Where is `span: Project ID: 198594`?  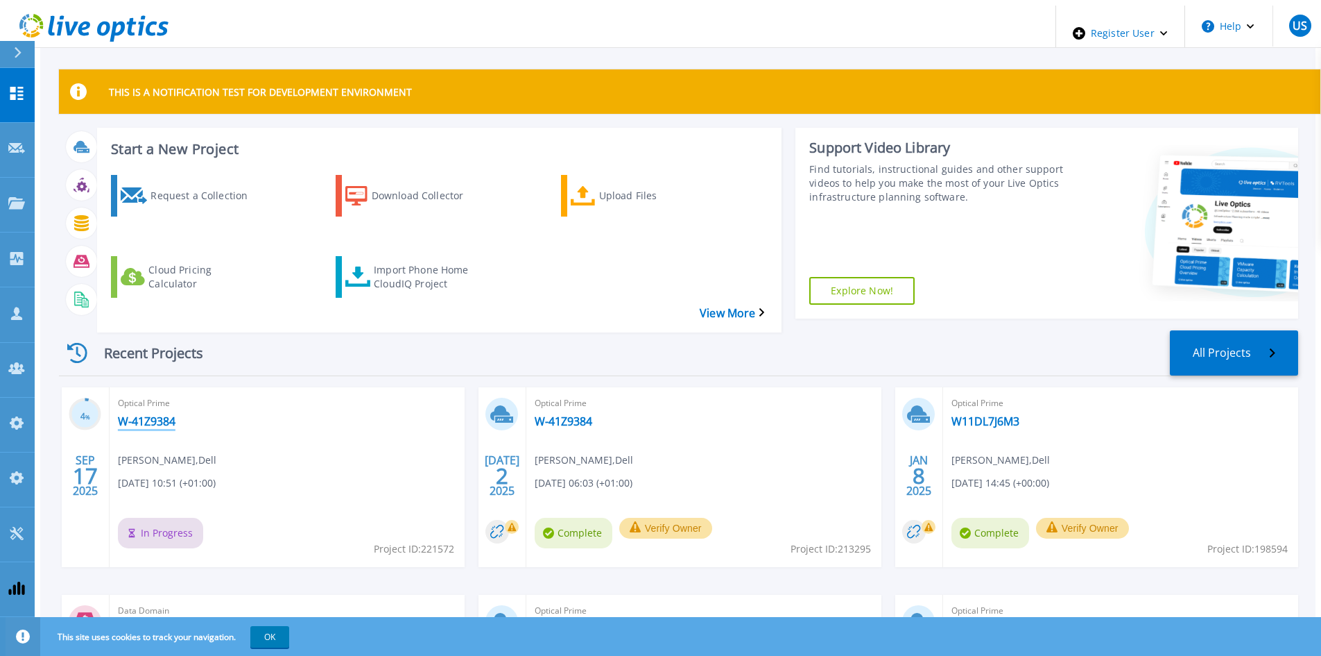
span: Project ID: 198594 is located at coordinates (1248, 549).